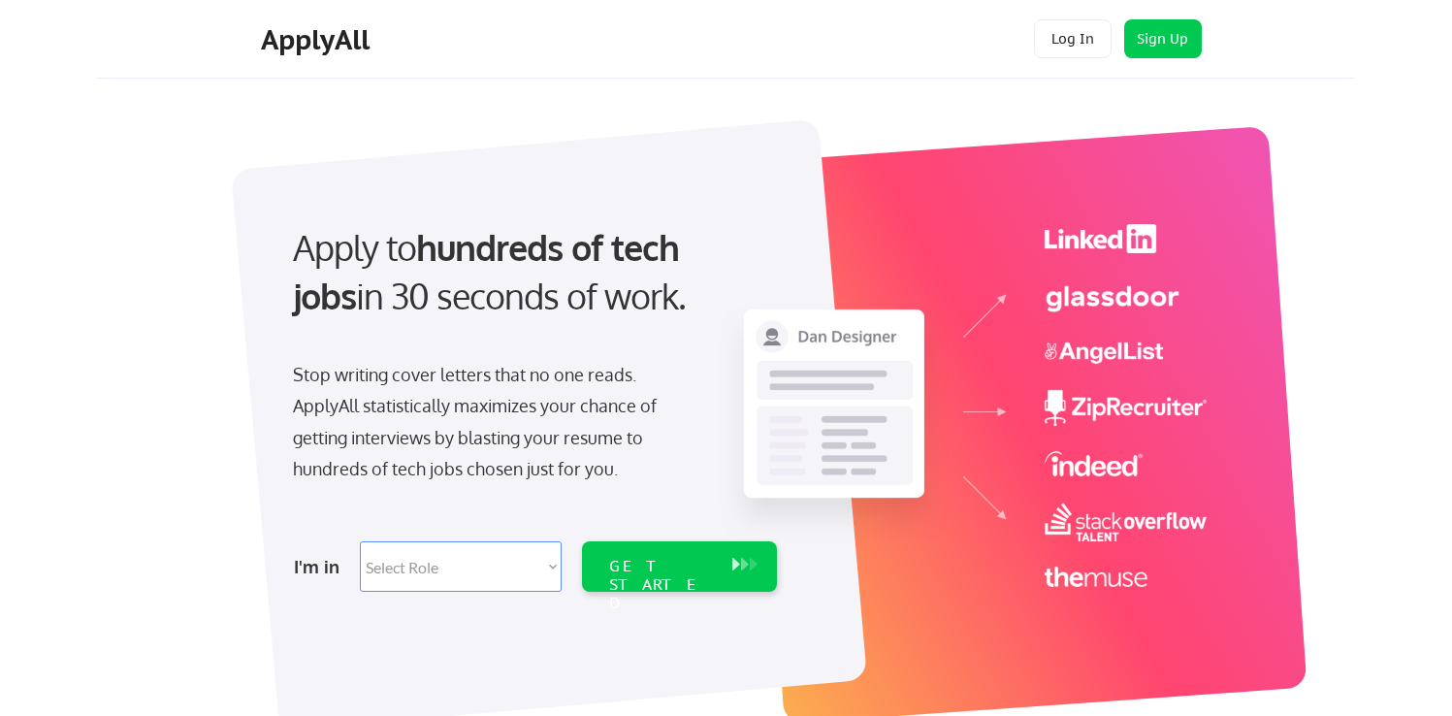  I want to click on div: ApplyAll, so click(318, 40).